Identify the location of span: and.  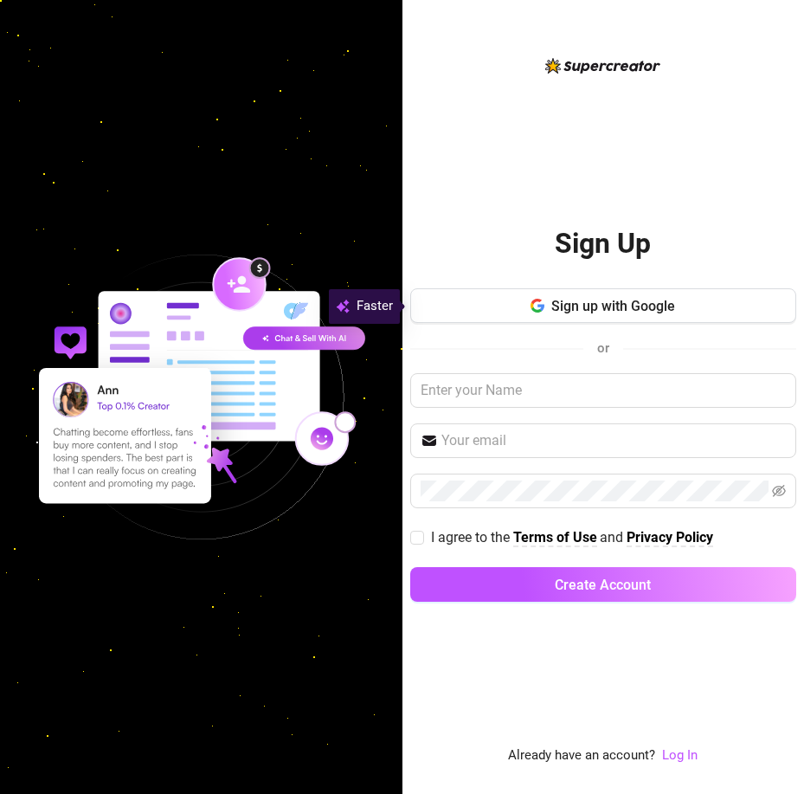
(613, 537).